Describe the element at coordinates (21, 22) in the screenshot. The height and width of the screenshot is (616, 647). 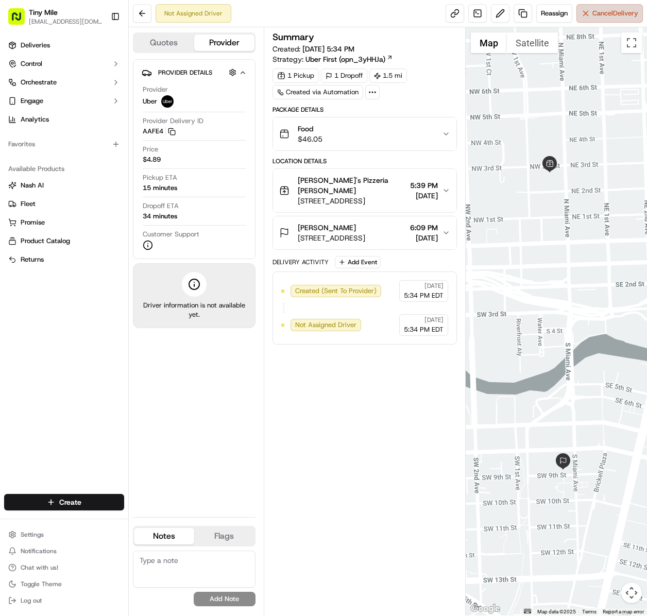
I see `img: Nash` at that location.